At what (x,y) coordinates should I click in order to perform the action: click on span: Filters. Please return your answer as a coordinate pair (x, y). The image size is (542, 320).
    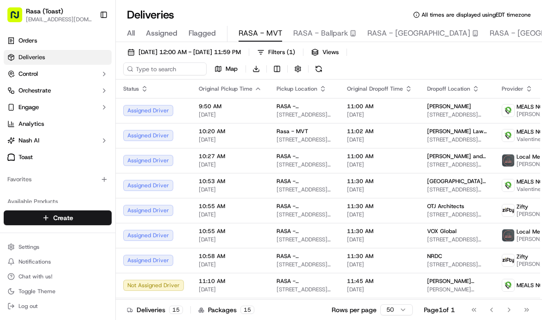
    Looking at the image, I should click on (281, 52).